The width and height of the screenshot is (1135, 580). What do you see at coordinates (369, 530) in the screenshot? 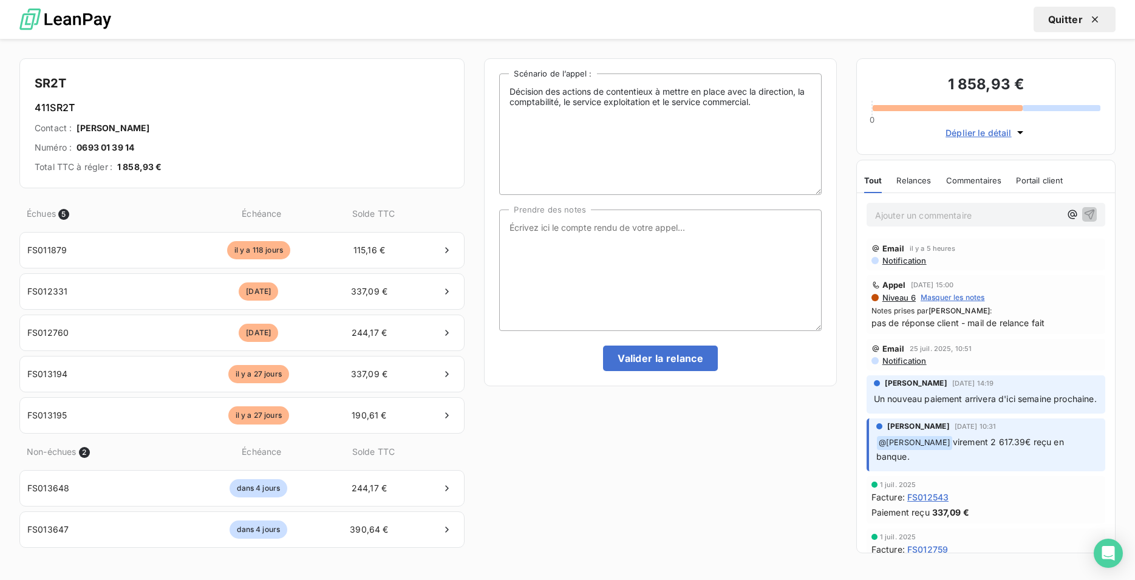
I see `span: 390,64 €` at bounding box center [369, 530].